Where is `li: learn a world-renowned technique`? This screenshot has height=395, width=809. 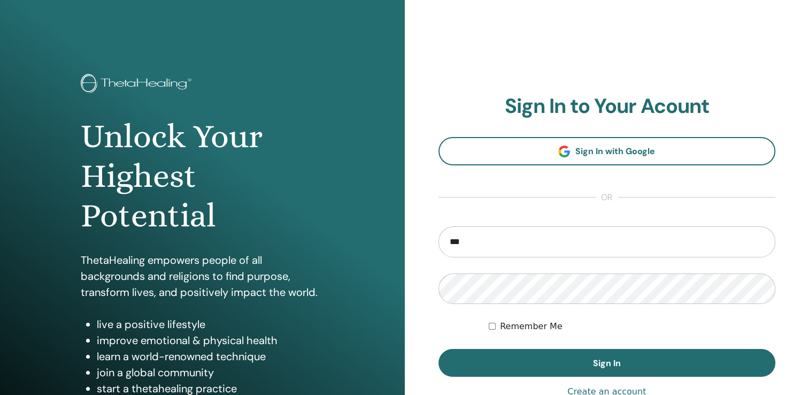 li: learn a world-renowned technique is located at coordinates (210, 356).